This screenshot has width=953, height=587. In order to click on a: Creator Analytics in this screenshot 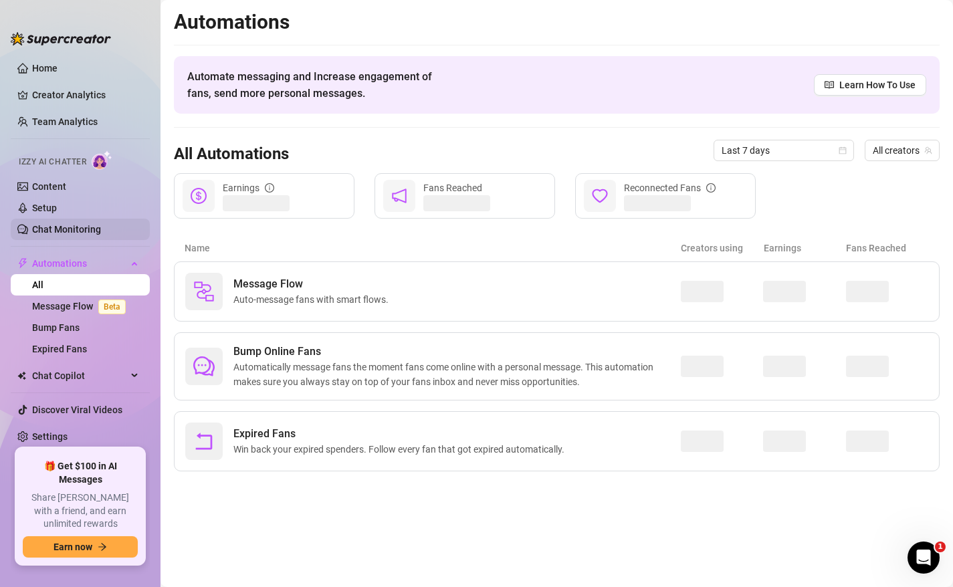, I will do `click(86, 95)`.